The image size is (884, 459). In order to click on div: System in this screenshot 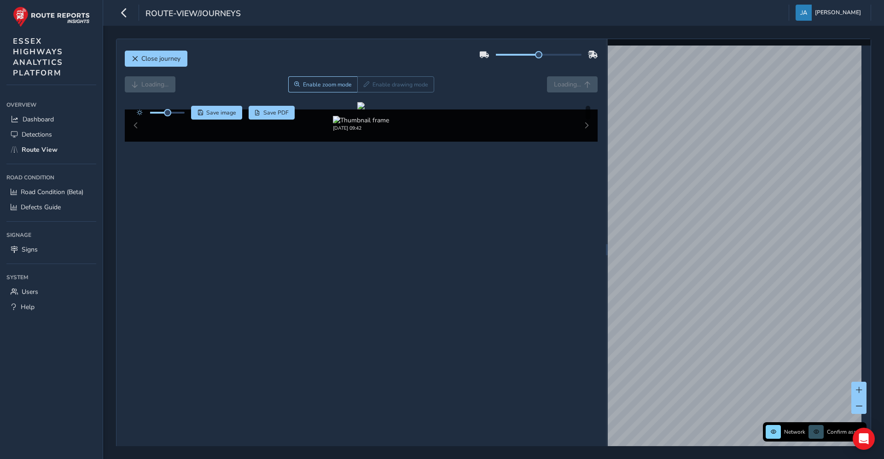, I will do `click(51, 278)`.